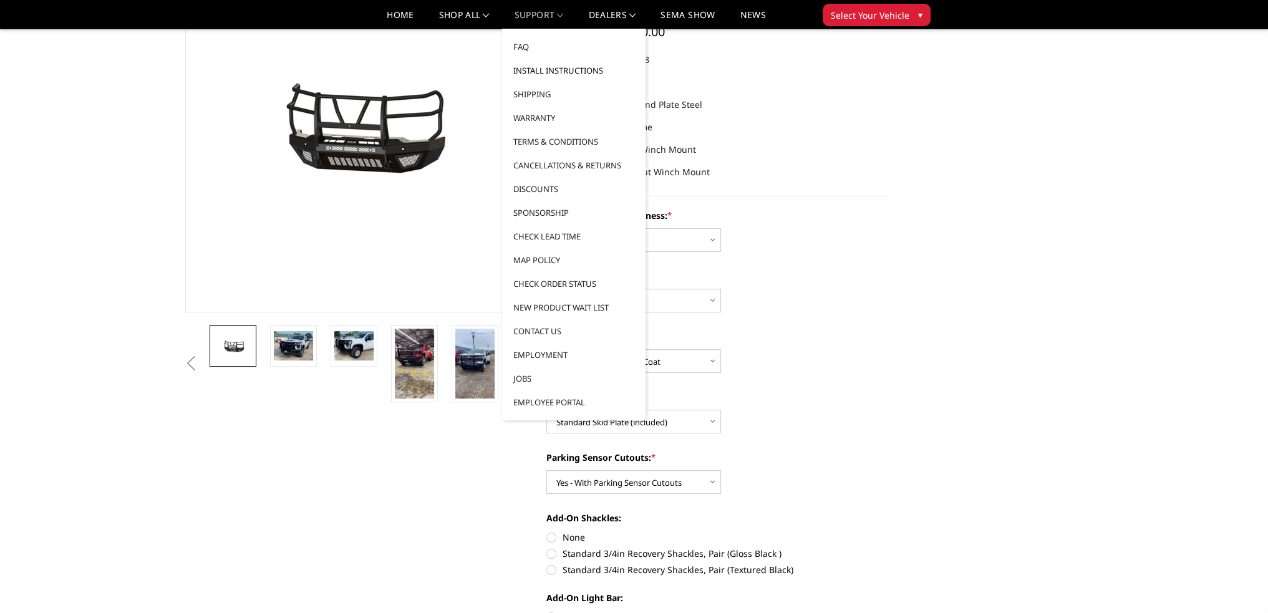 This screenshot has height=613, width=1268. I want to click on a: News, so click(752, 19).